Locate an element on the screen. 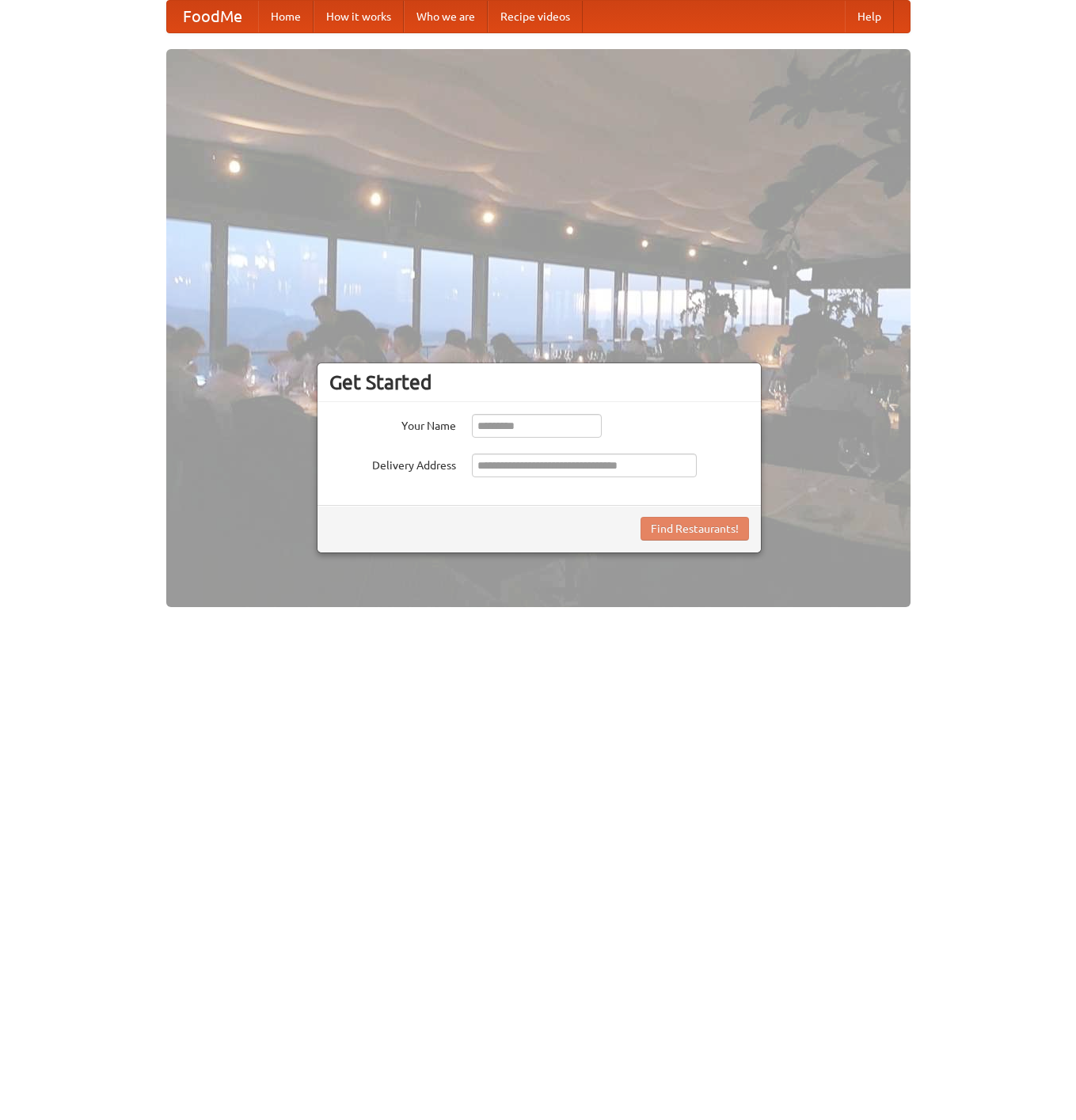 This screenshot has height=1120, width=1076. label: Your Name is located at coordinates (393, 423).